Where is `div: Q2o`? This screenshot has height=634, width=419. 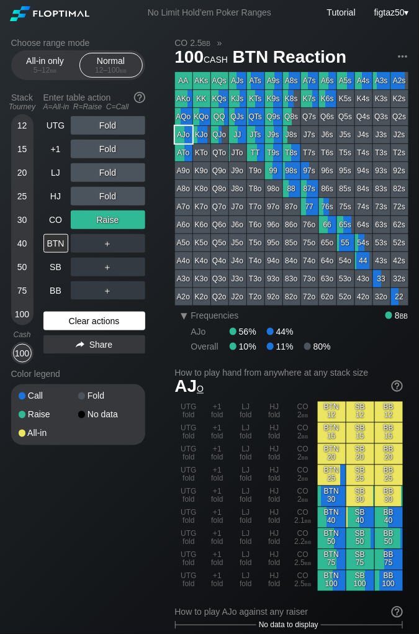 div: Q2o is located at coordinates (220, 297).